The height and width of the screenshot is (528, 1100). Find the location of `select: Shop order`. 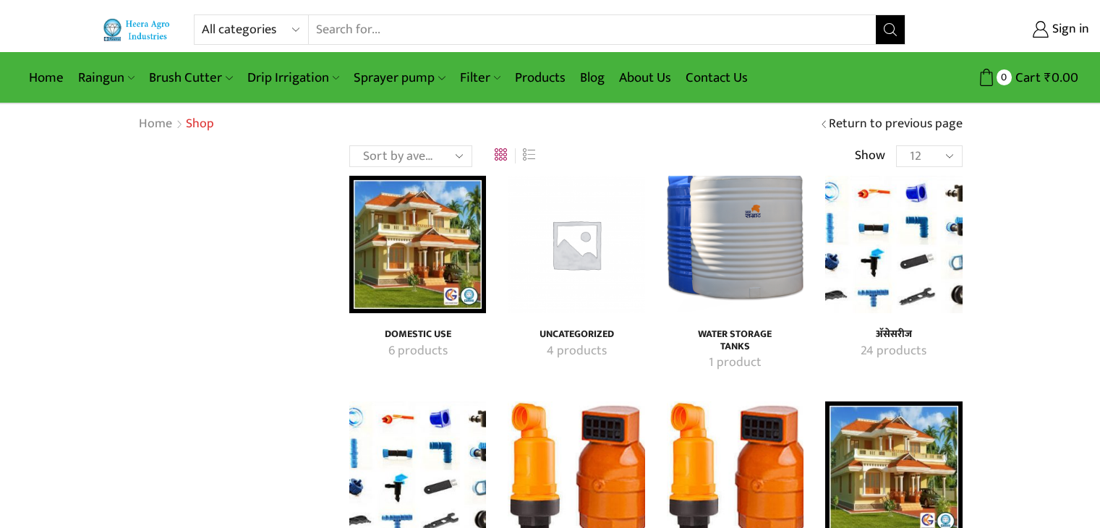

select: Shop order is located at coordinates (411, 156).